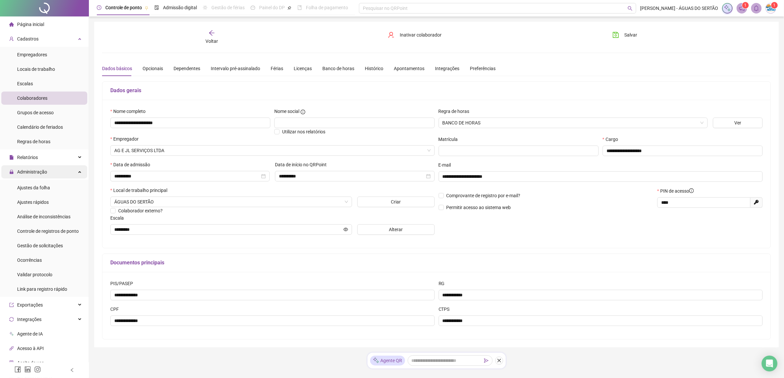 The width and height of the screenshot is (784, 378). Describe the element at coordinates (27, 157) in the screenshot. I see `span: Relatórios` at that location.